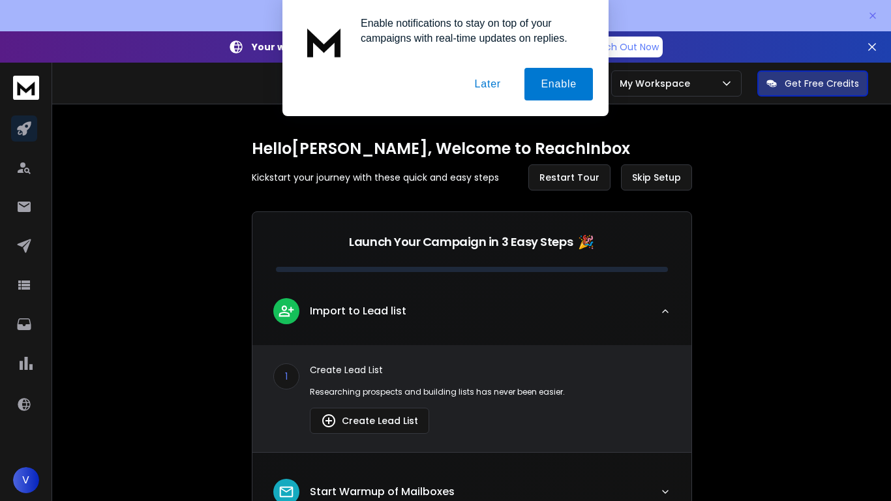 This screenshot has width=891, height=501. What do you see at coordinates (558, 84) in the screenshot?
I see `button: Enable` at bounding box center [558, 84].